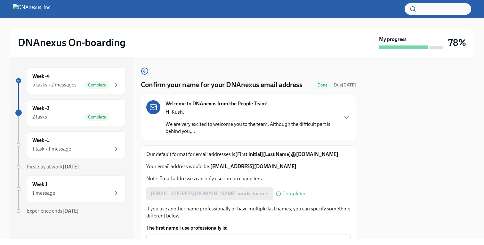  Describe the element at coordinates (52, 149) in the screenshot. I see `div: 1 task • 1 message` at that location.